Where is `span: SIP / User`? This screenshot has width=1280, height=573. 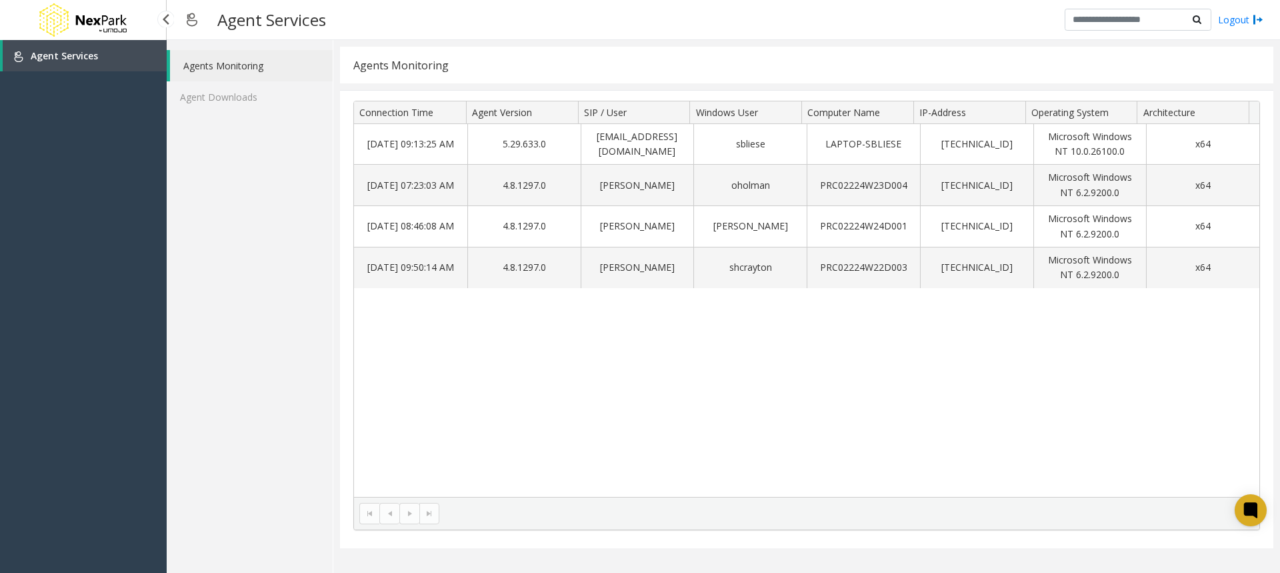
span: SIP / User is located at coordinates (605, 112).